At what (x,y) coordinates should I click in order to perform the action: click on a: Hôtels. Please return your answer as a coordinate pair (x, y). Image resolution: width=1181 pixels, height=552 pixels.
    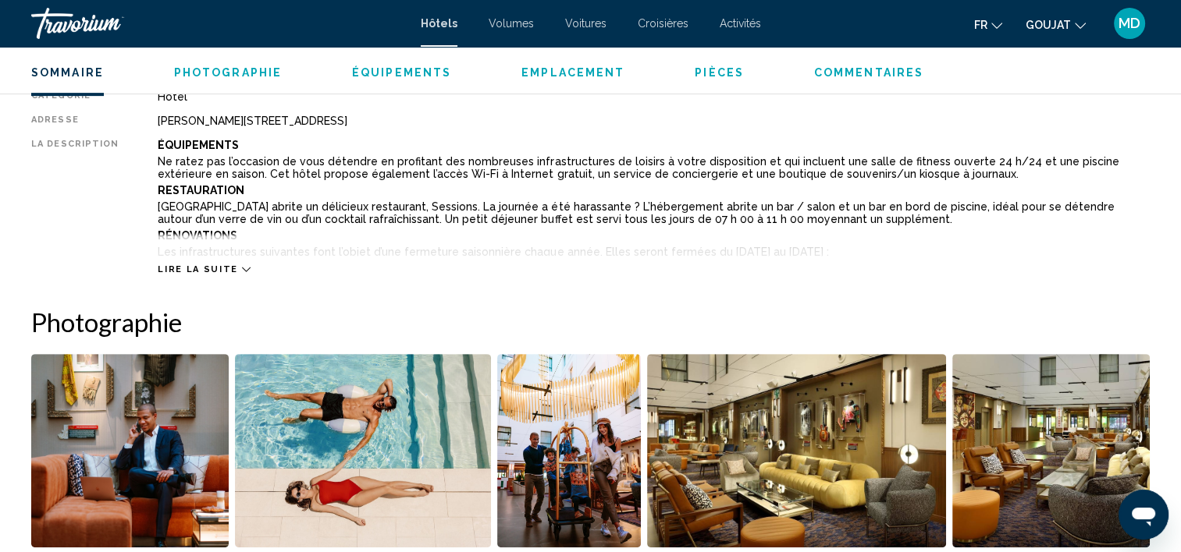
    Looking at the image, I should click on (439, 23).